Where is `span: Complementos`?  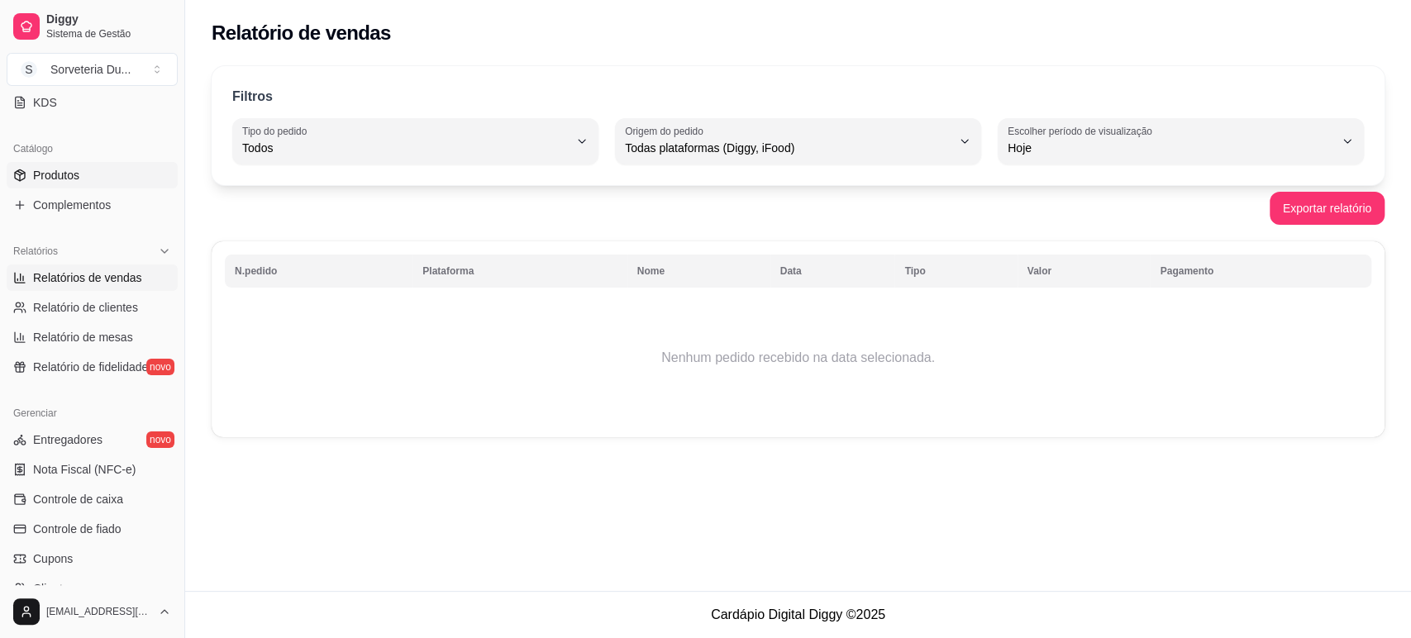
span: Complementos is located at coordinates (72, 205).